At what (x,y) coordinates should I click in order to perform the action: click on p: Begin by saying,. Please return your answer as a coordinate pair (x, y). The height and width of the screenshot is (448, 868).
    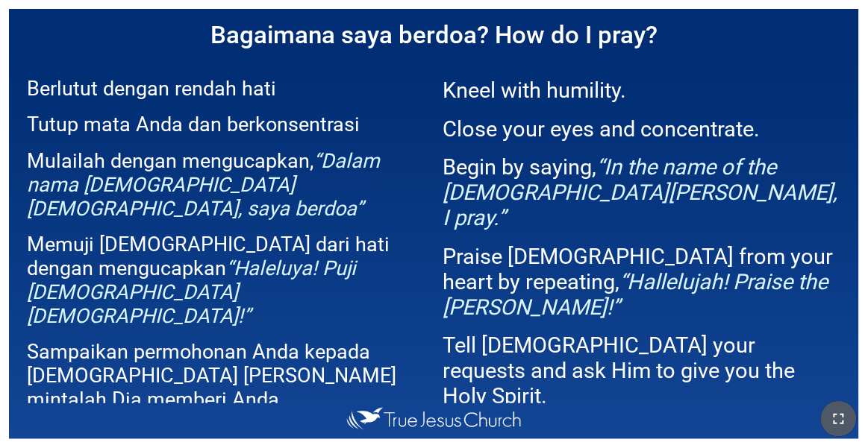
    Looking at the image, I should click on (642, 192).